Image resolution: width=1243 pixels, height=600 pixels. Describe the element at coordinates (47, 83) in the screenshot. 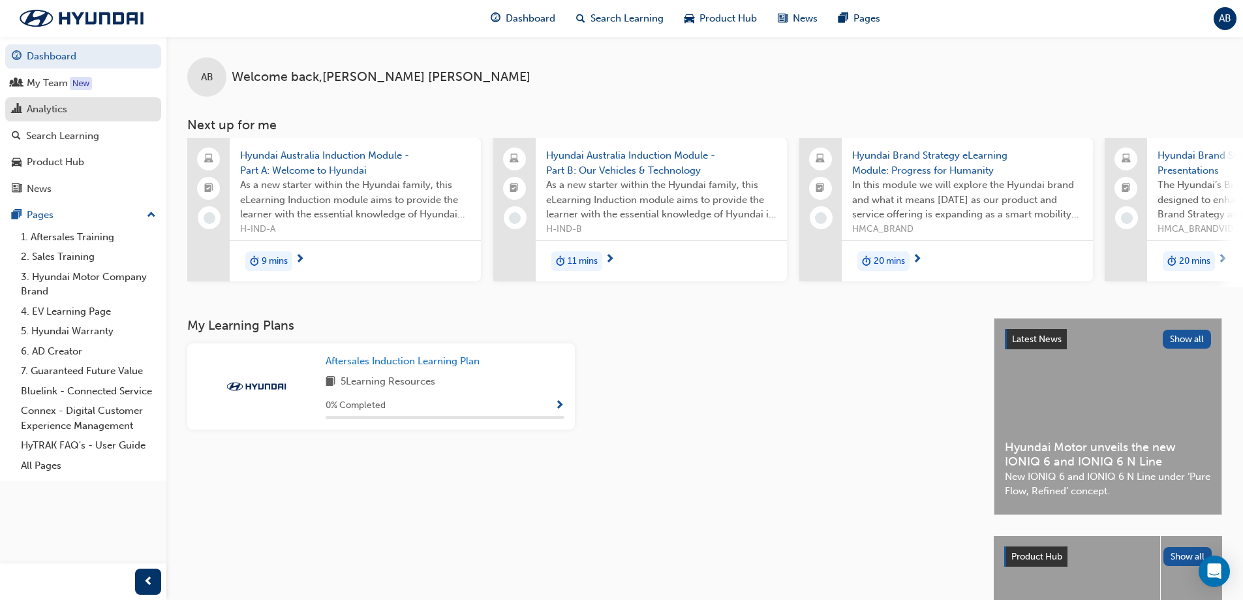

I see `div: My Team` at that location.